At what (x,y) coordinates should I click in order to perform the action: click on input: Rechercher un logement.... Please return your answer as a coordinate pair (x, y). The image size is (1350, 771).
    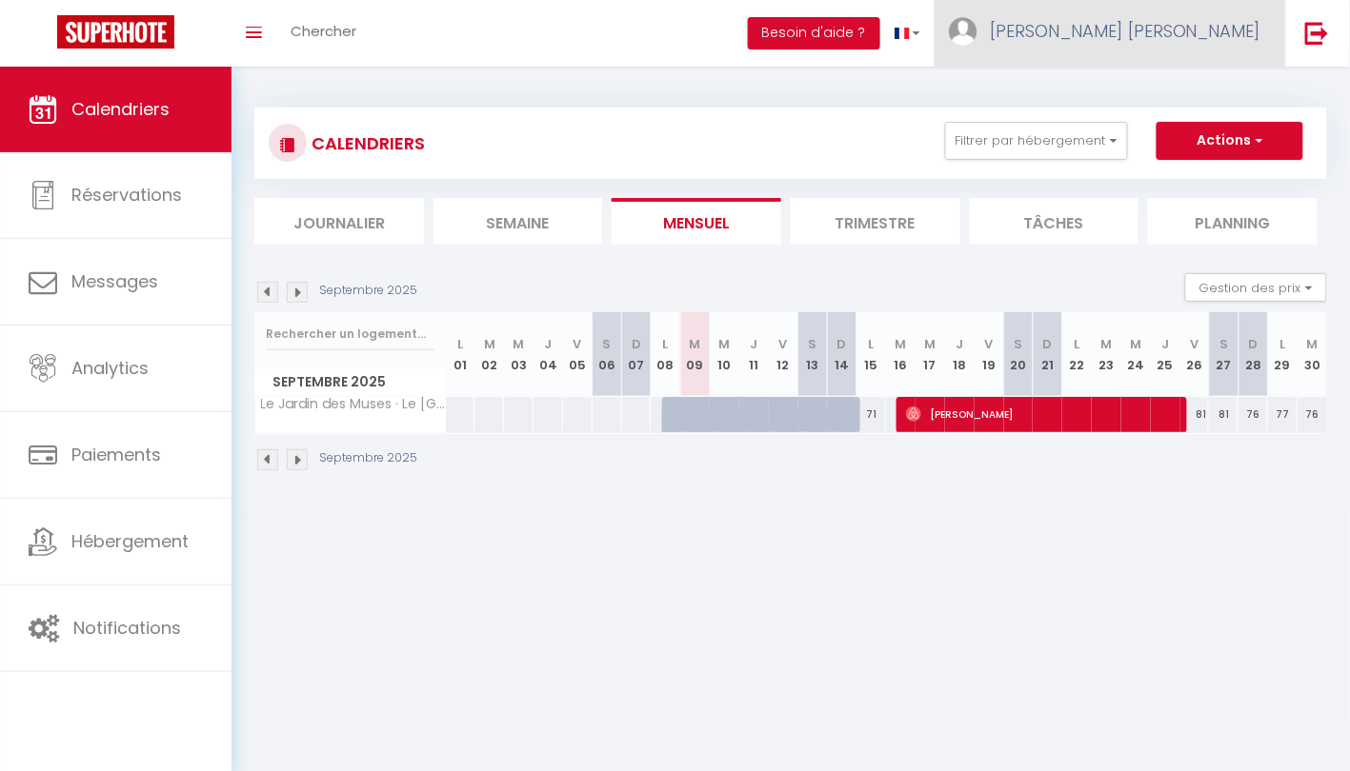
    Looking at the image, I should click on (350, 334).